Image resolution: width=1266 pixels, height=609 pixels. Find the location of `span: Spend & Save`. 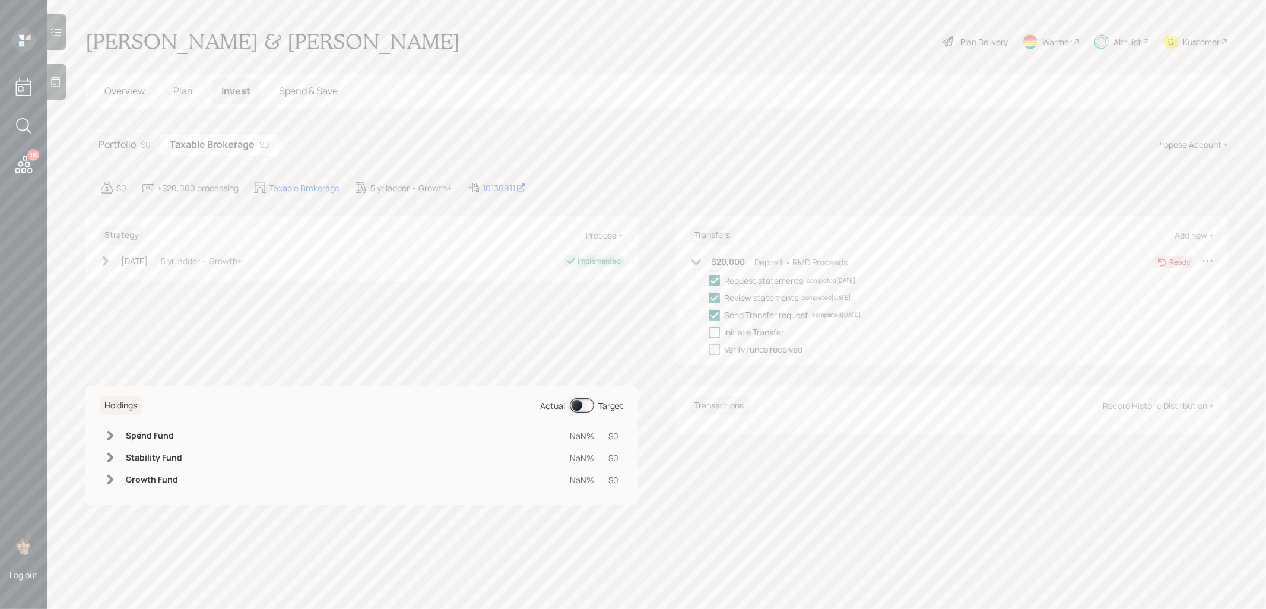

span: Spend & Save is located at coordinates (308, 91).